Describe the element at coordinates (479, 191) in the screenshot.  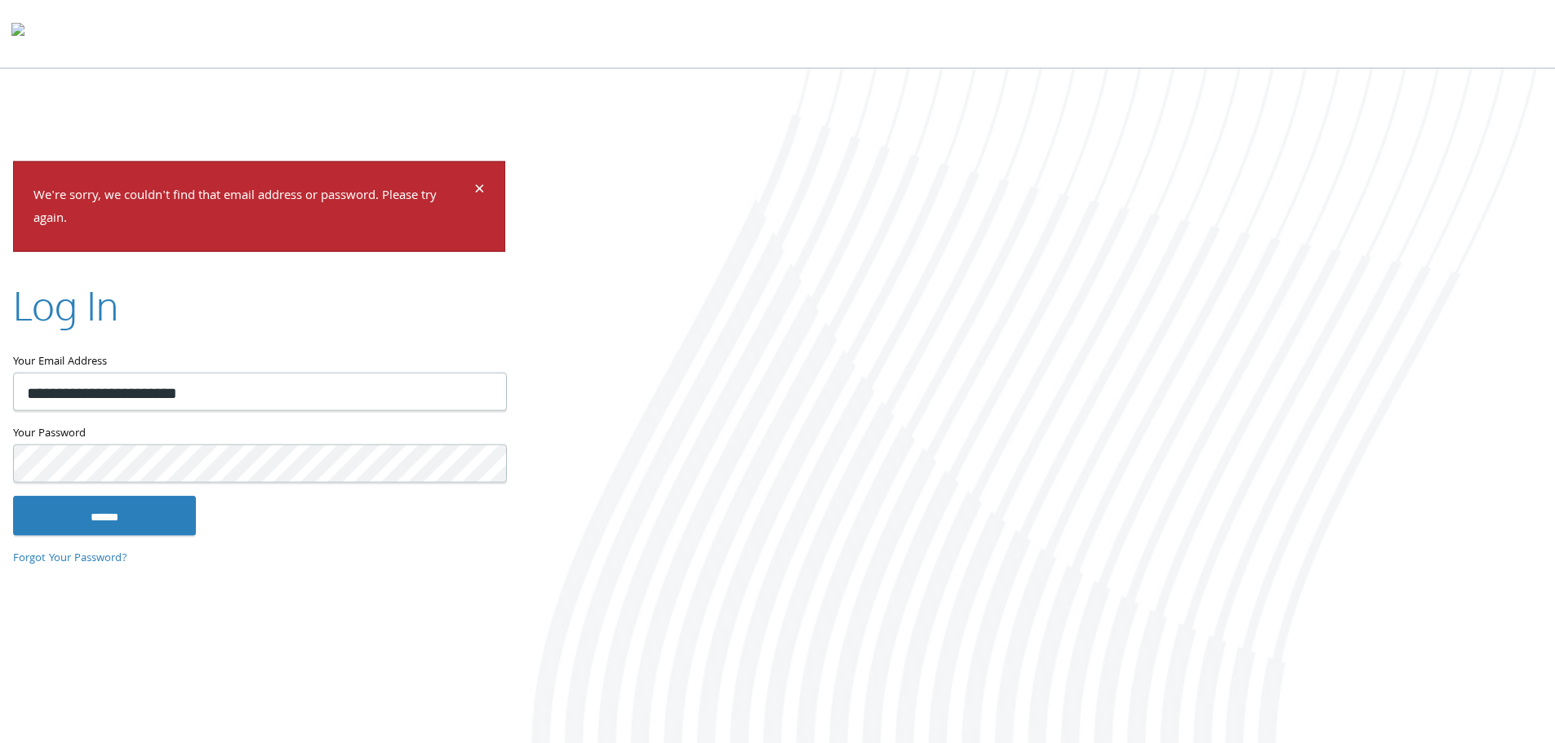
I see `button: Dismiss alert` at that location.